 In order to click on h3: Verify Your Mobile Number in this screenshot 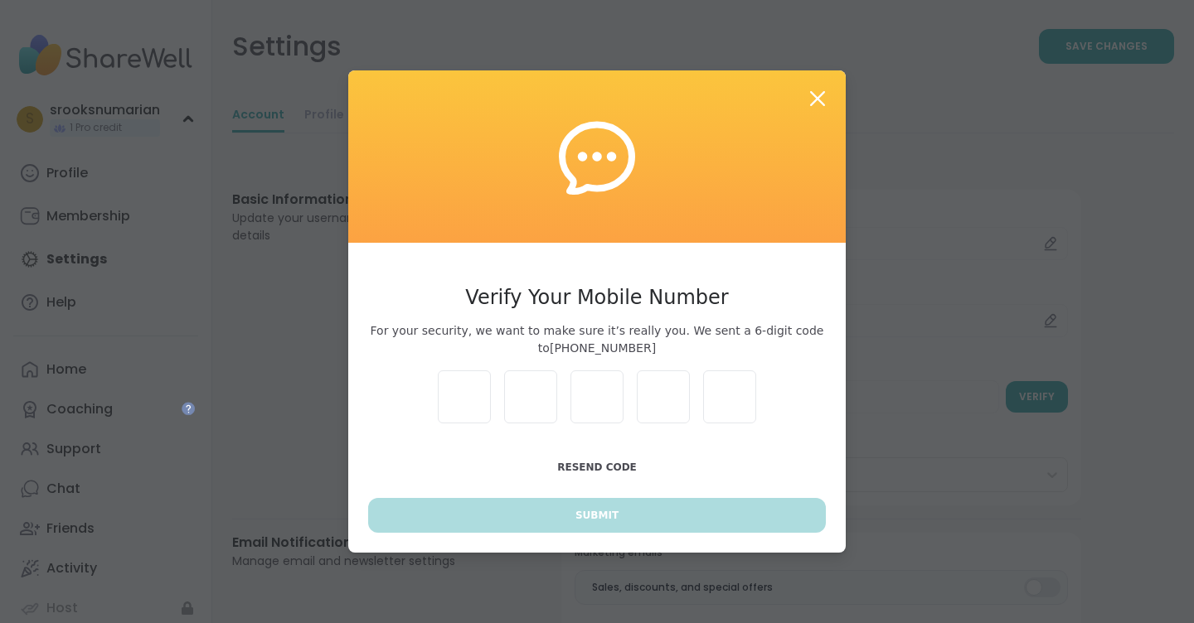, I will do `click(597, 298)`.